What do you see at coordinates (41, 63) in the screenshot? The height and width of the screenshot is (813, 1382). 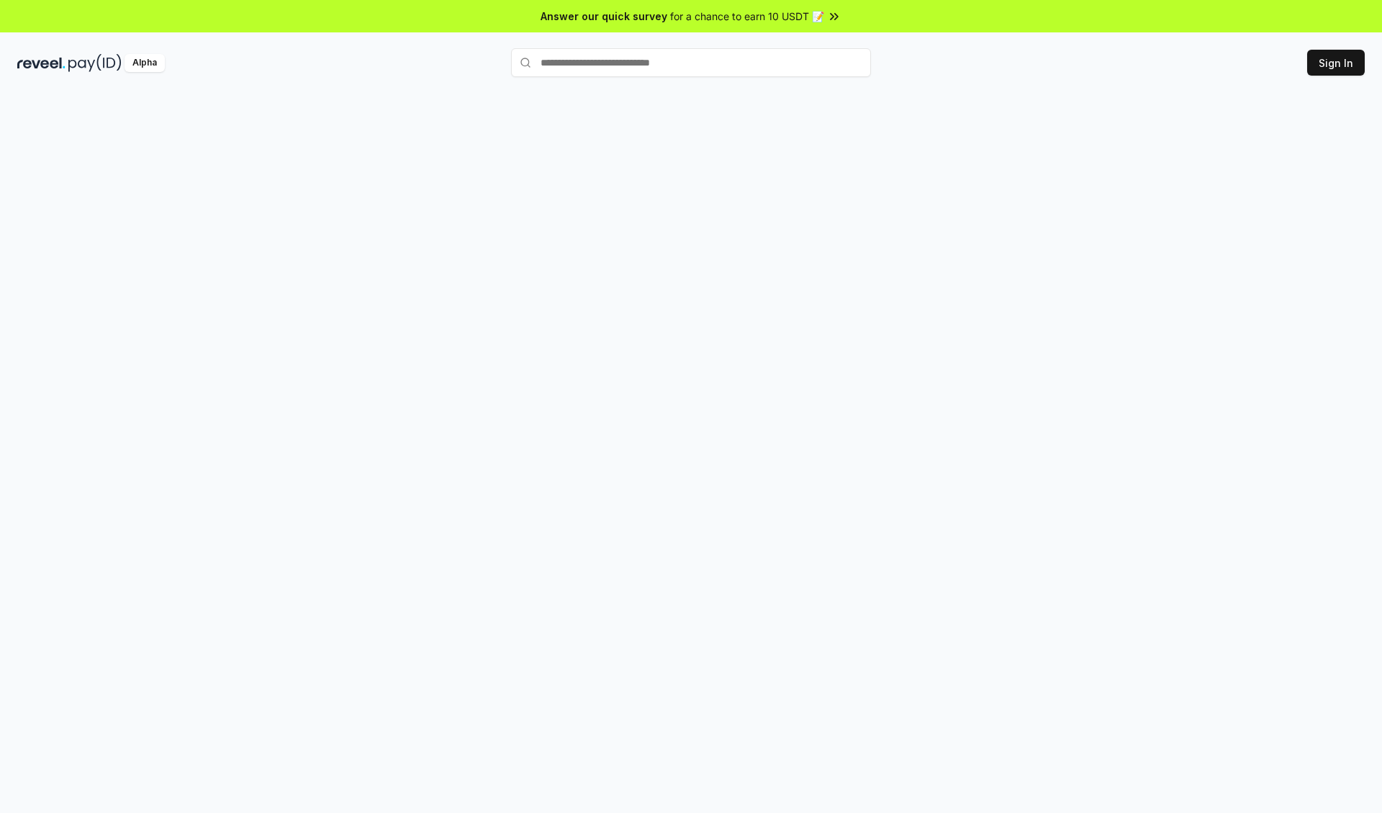 I see `img: reveel_dark` at bounding box center [41, 63].